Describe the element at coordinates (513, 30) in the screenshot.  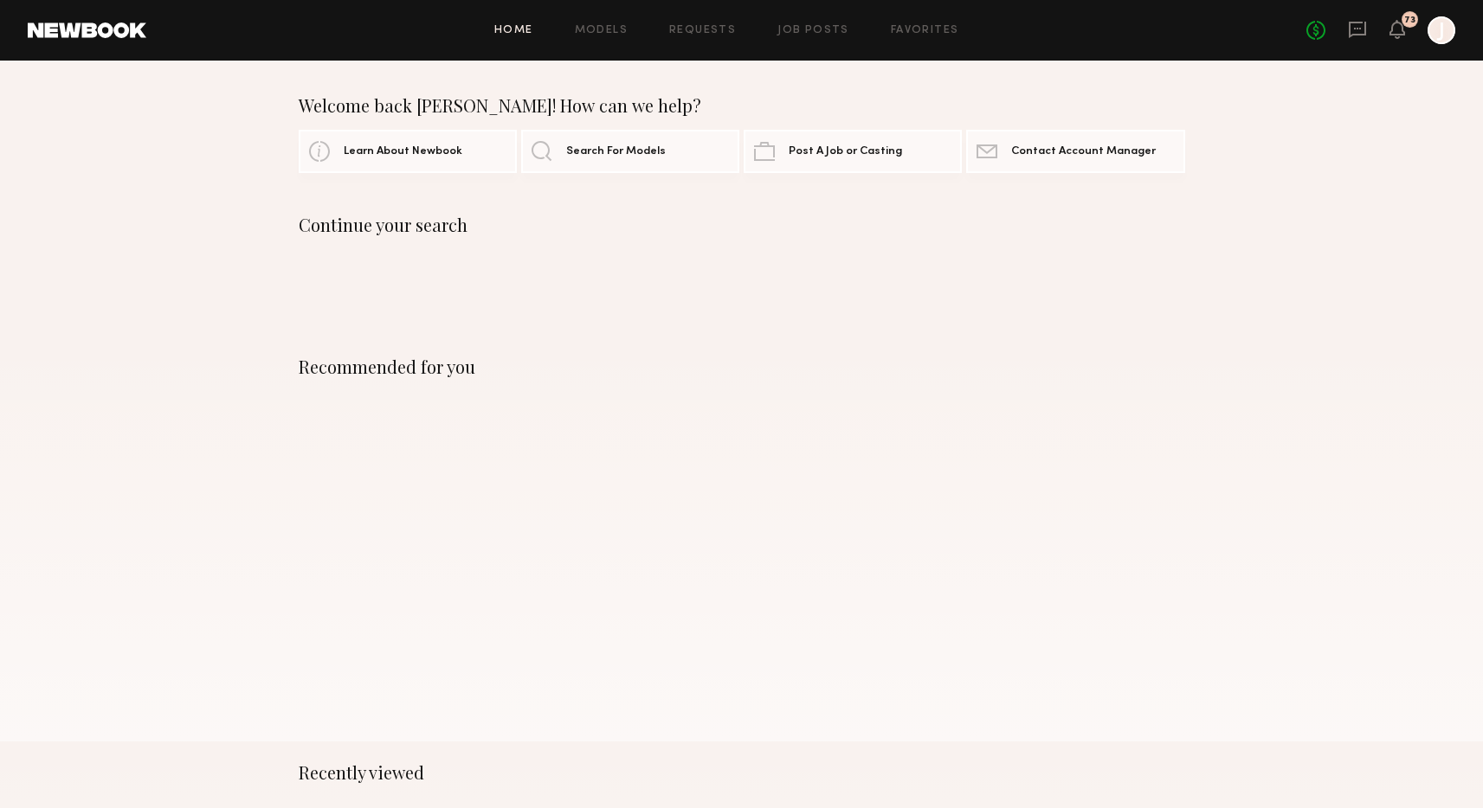
I see `a: Home` at that location.